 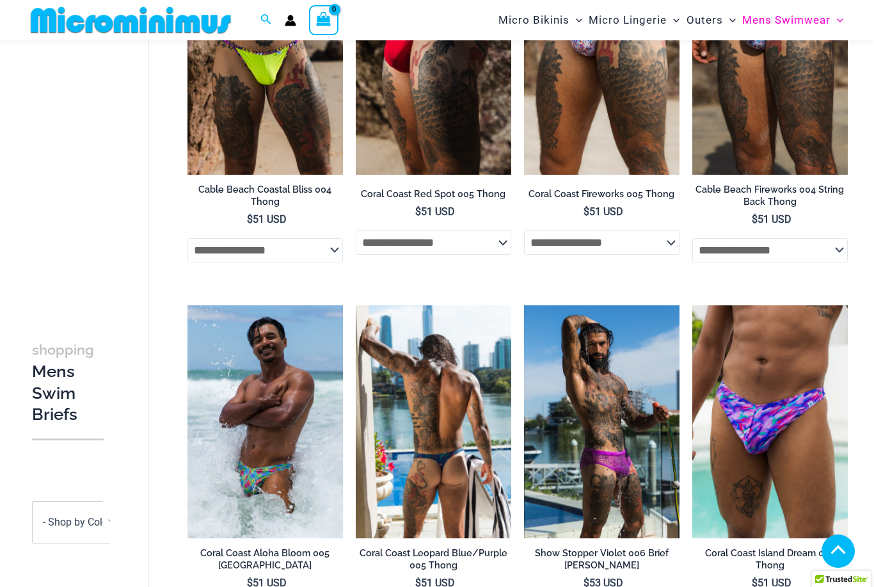 I want to click on a: Micro LingerieMenu ToggleMenu Toggle, so click(x=634, y=20).